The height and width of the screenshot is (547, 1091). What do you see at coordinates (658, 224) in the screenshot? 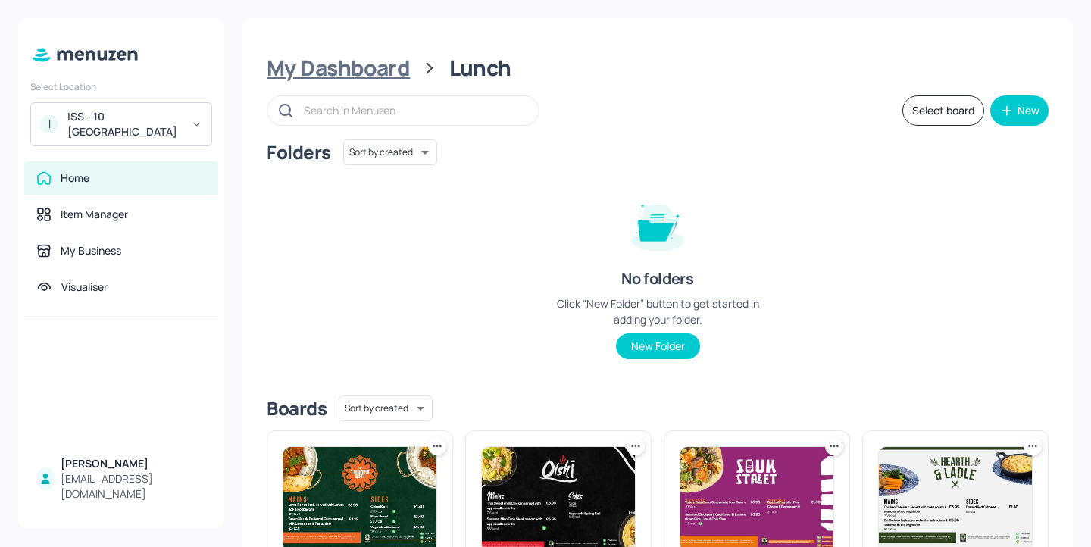
I see `img: folder-empty` at bounding box center [658, 224].